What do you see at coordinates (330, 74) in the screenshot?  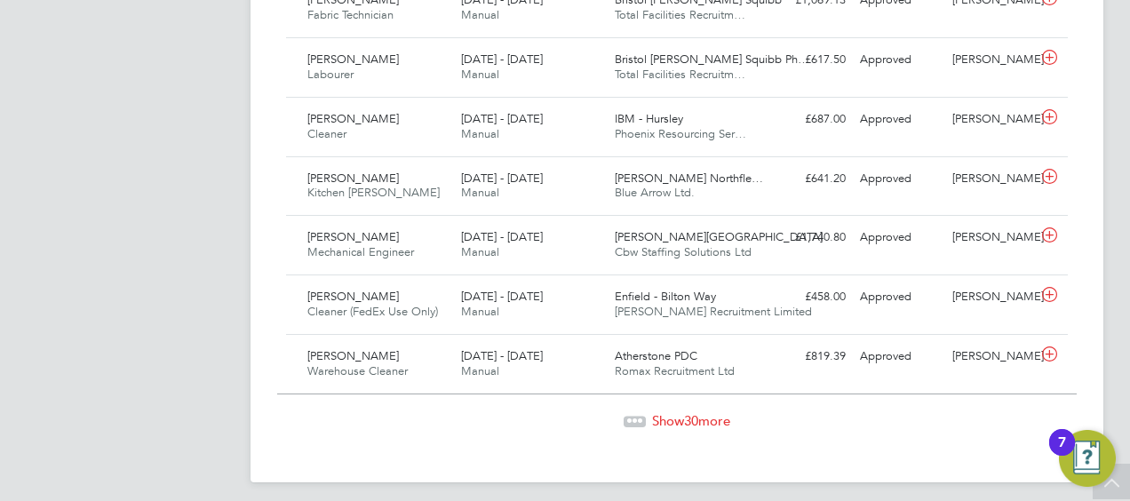 I see `span: Labourer` at bounding box center [330, 74].